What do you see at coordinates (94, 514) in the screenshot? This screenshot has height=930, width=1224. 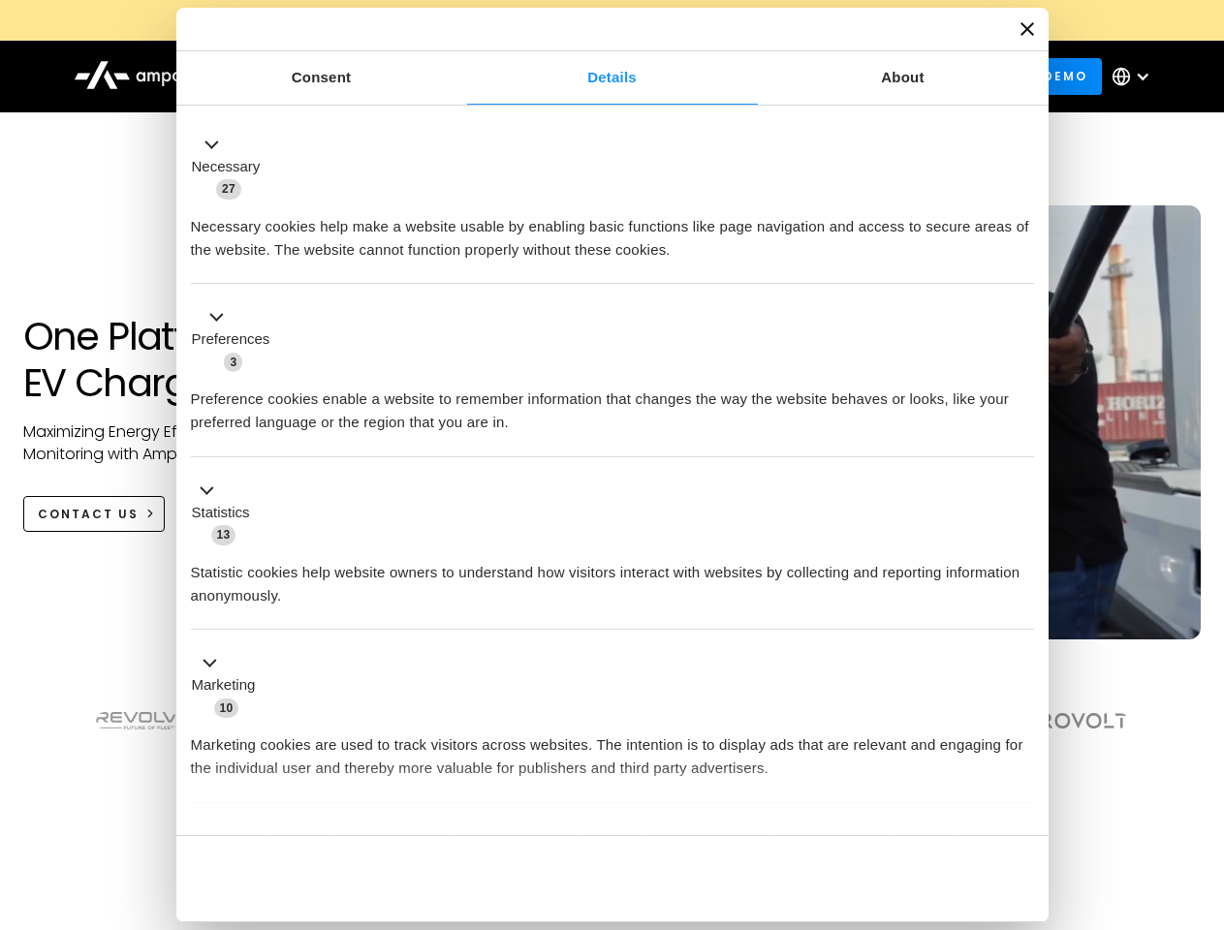 I see `a: CONTACT US` at bounding box center [94, 514].